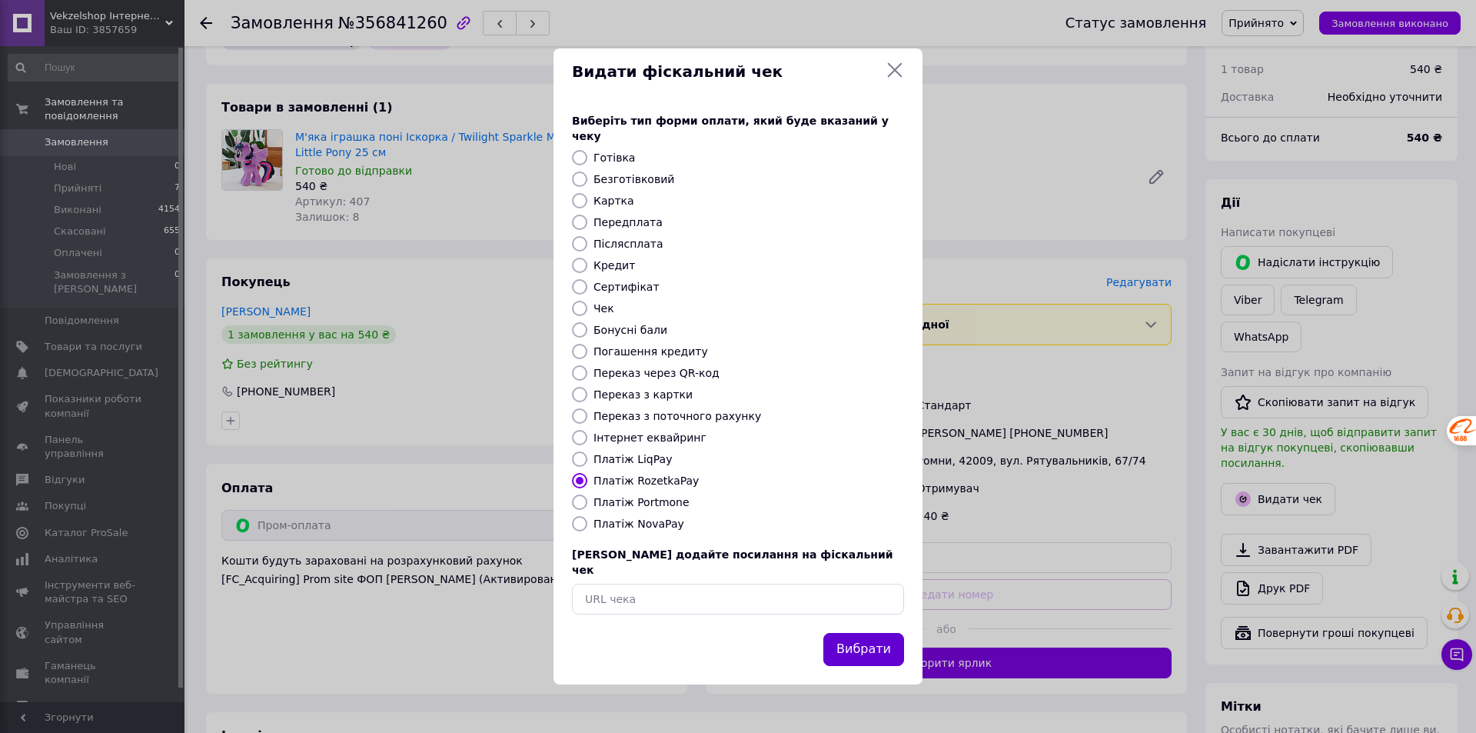 Image resolution: width=1476 pixels, height=733 pixels. What do you see at coordinates (646, 481) in the screenshot?
I see `label: Платіж RozetkaPay` at bounding box center [646, 481].